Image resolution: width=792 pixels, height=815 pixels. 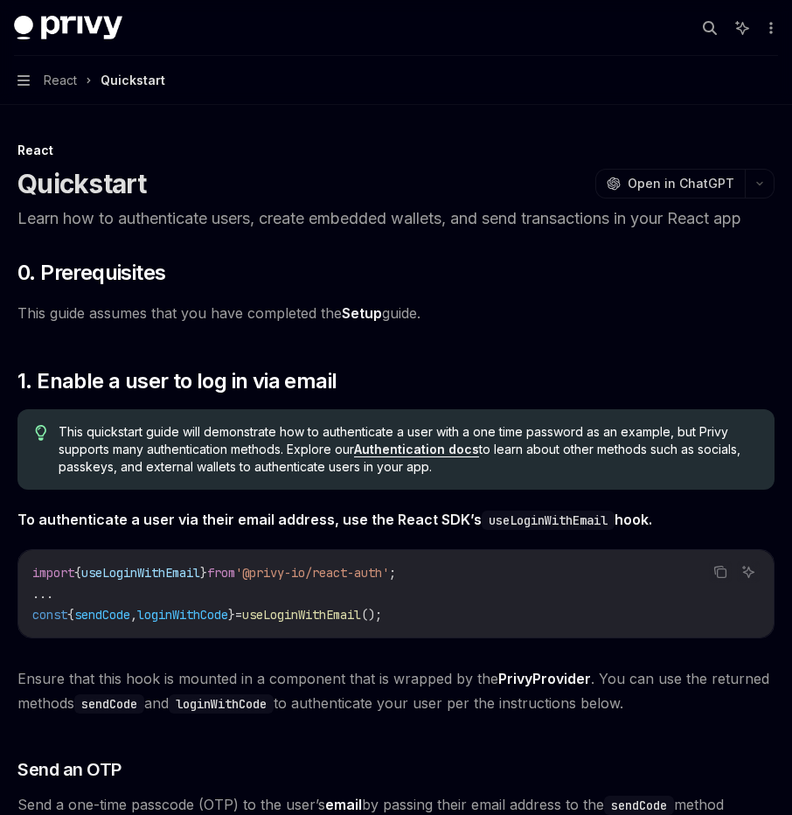 I want to click on span: sendCode, so click(x=102, y=615).